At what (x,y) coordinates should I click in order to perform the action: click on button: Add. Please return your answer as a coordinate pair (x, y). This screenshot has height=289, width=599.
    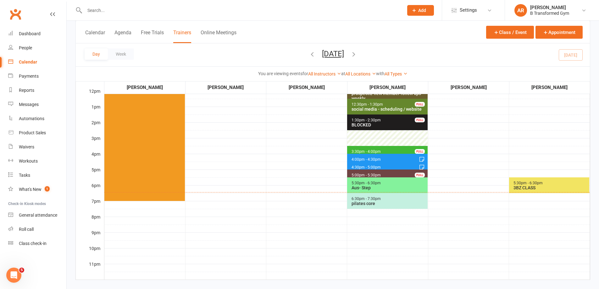
    Looking at the image, I should click on (420, 10).